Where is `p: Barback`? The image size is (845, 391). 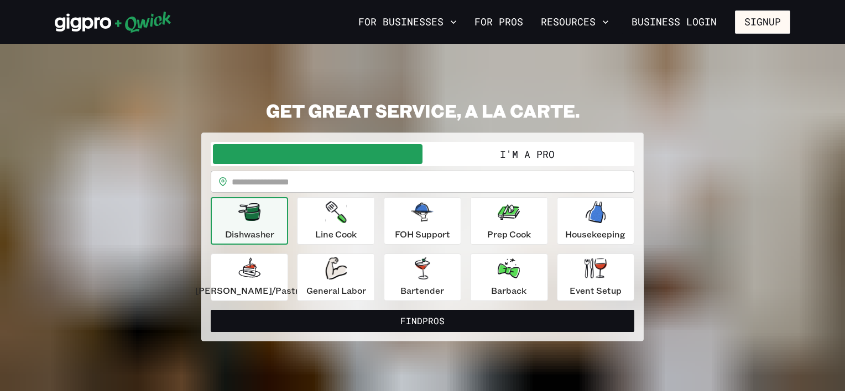 p: Barback is located at coordinates (509, 291).